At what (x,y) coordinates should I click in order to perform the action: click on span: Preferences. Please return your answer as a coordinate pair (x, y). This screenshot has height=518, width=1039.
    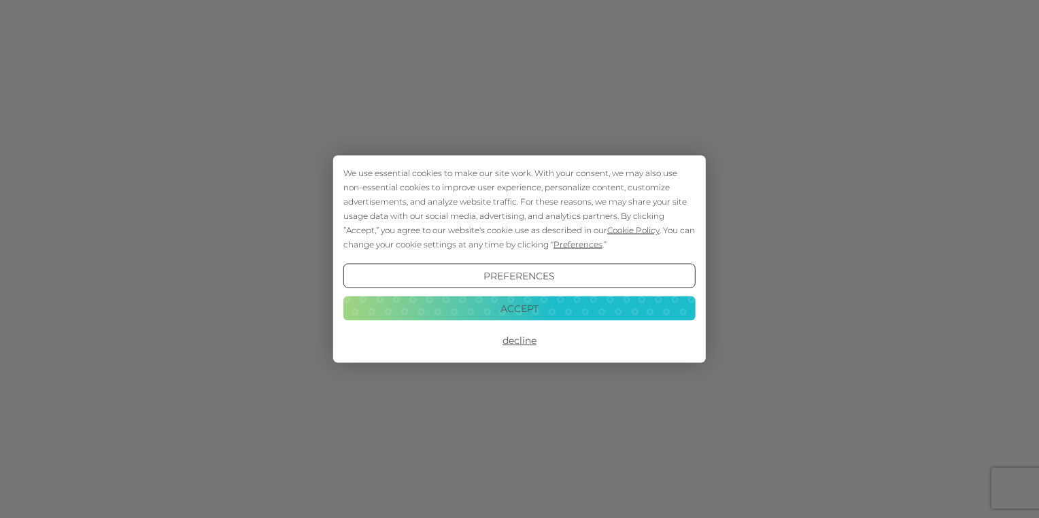
    Looking at the image, I should click on (578, 244).